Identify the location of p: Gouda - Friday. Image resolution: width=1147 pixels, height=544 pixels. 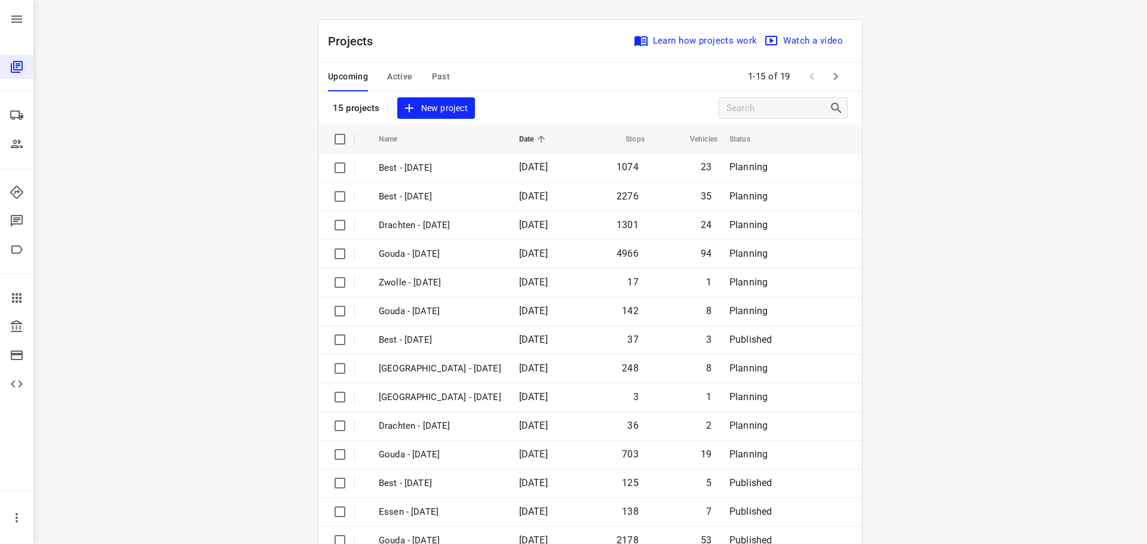
(440, 311).